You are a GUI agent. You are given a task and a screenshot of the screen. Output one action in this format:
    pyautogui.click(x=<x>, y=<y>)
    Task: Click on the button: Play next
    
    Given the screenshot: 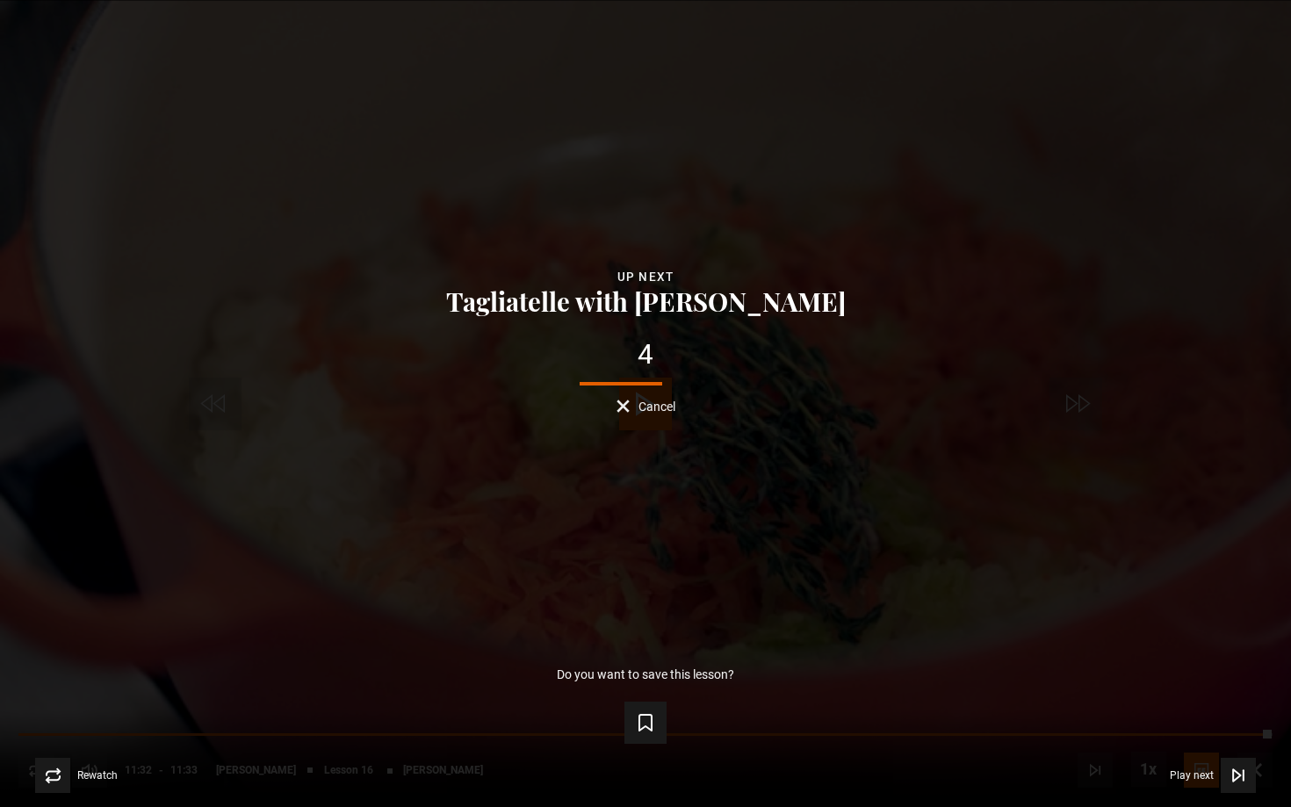 What is the action you would take?
    pyautogui.click(x=1212, y=775)
    